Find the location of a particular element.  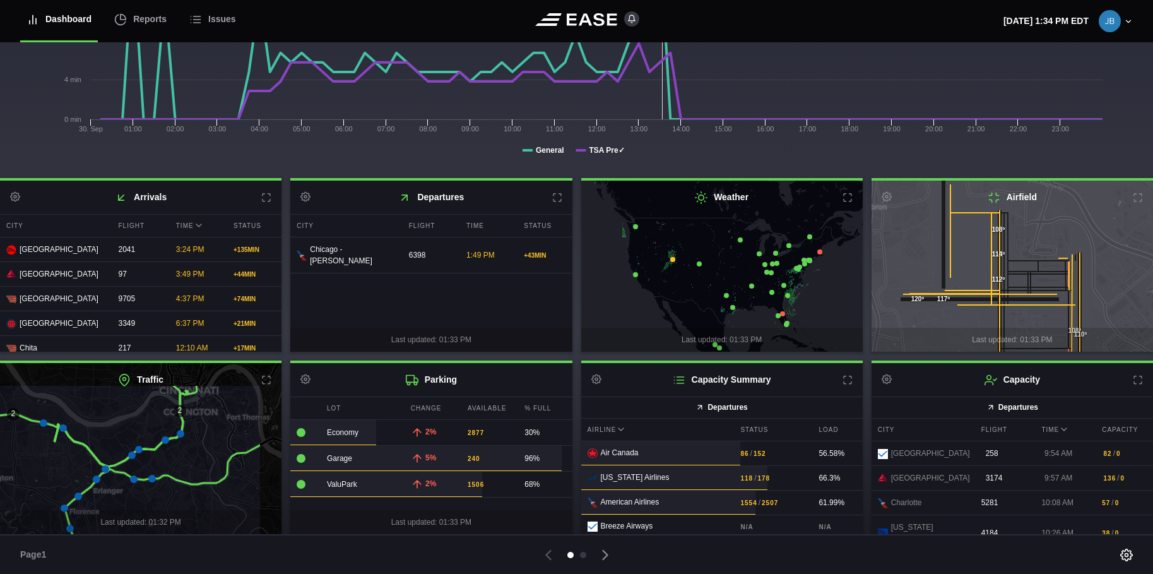

text: 20:00 is located at coordinates (934, 129).